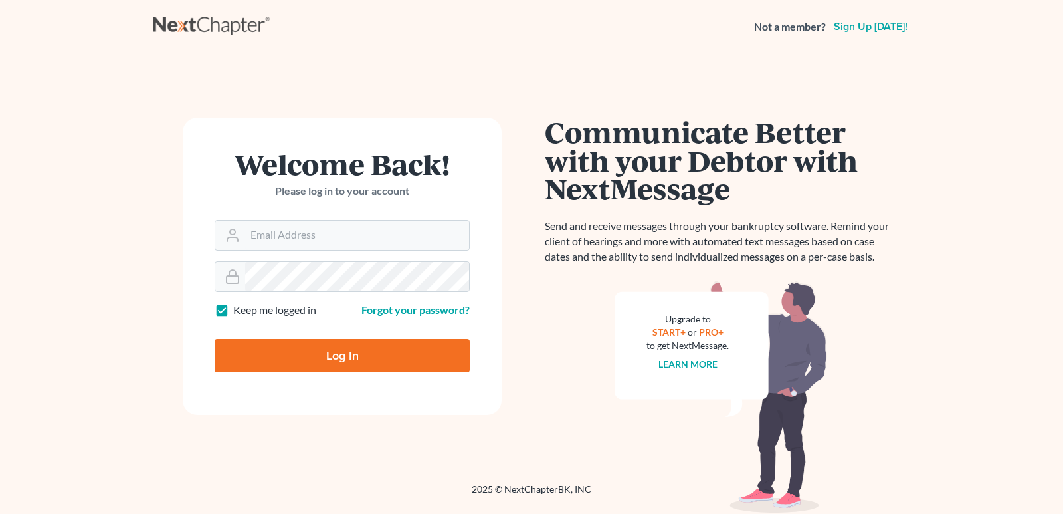 This screenshot has height=514, width=1063. What do you see at coordinates (274, 310) in the screenshot?
I see `label: Keep me logged in` at bounding box center [274, 310].